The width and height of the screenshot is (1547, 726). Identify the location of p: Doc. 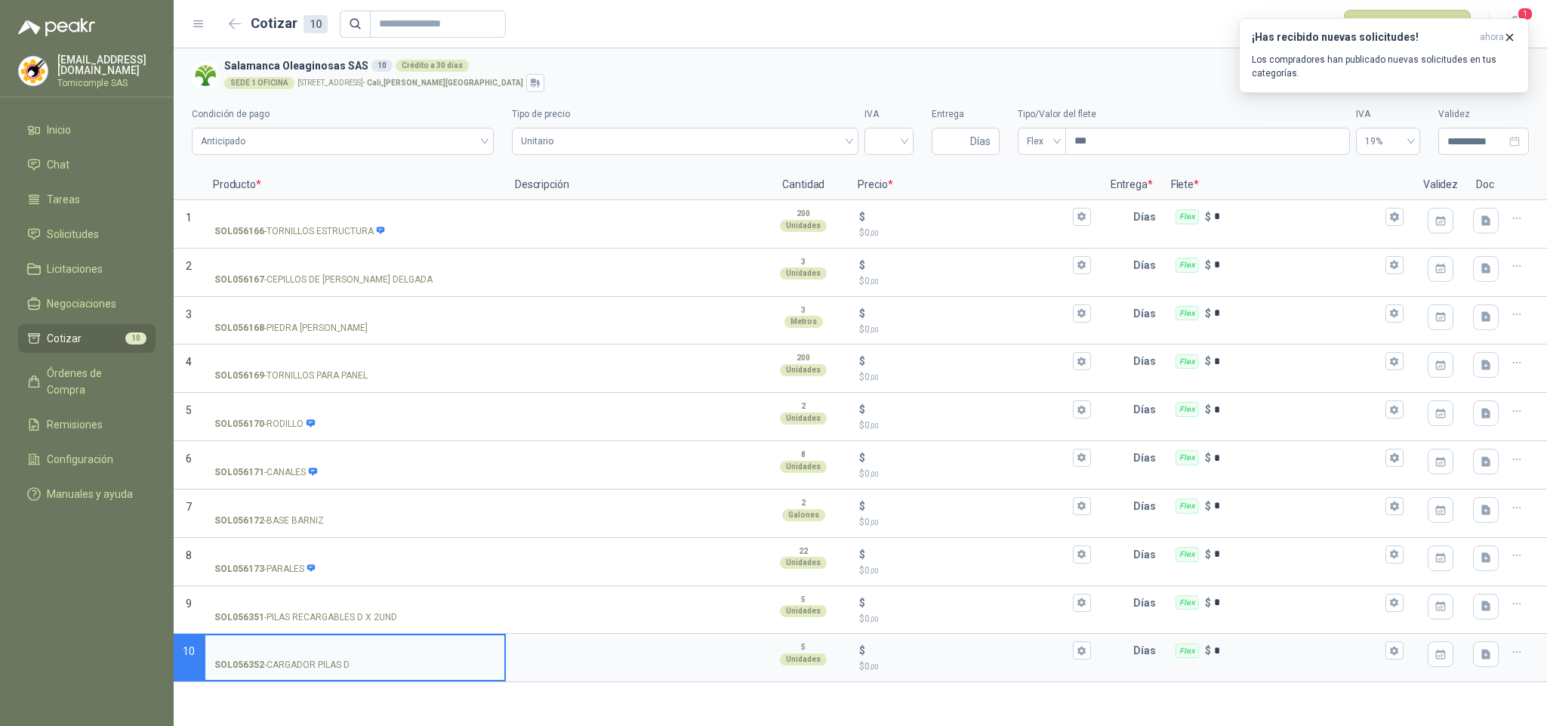
(1486, 185).